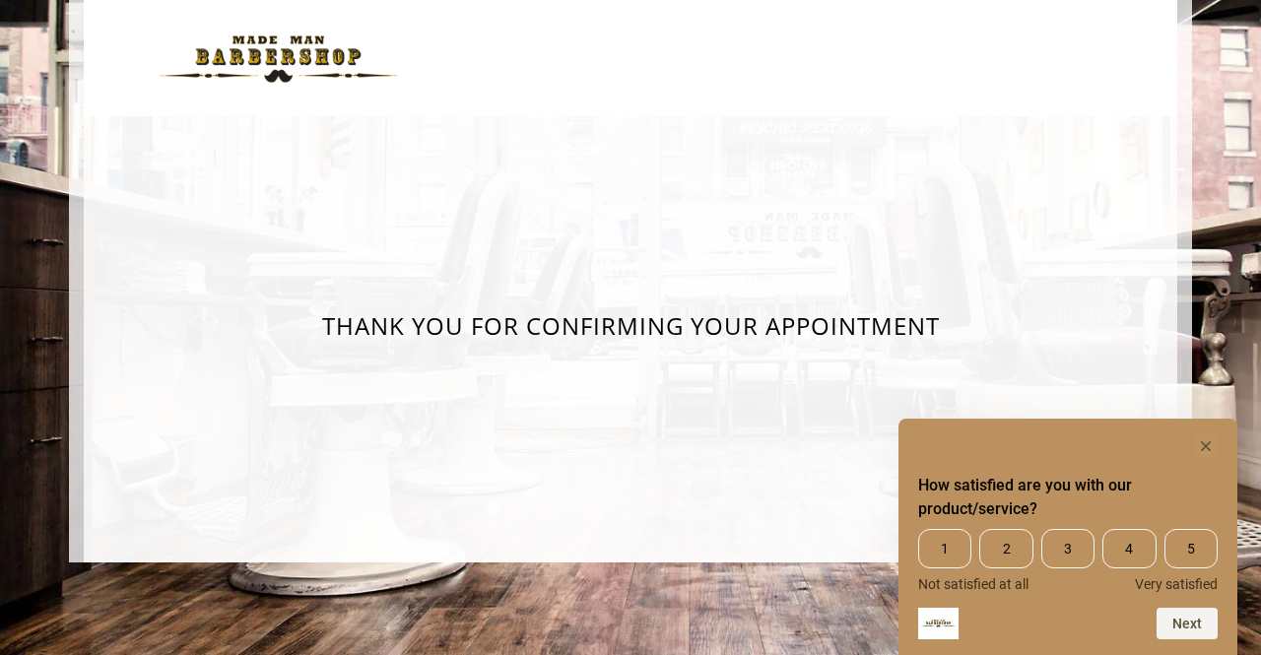  Describe the element at coordinates (1187, 624) in the screenshot. I see `button: Next question` at that location.